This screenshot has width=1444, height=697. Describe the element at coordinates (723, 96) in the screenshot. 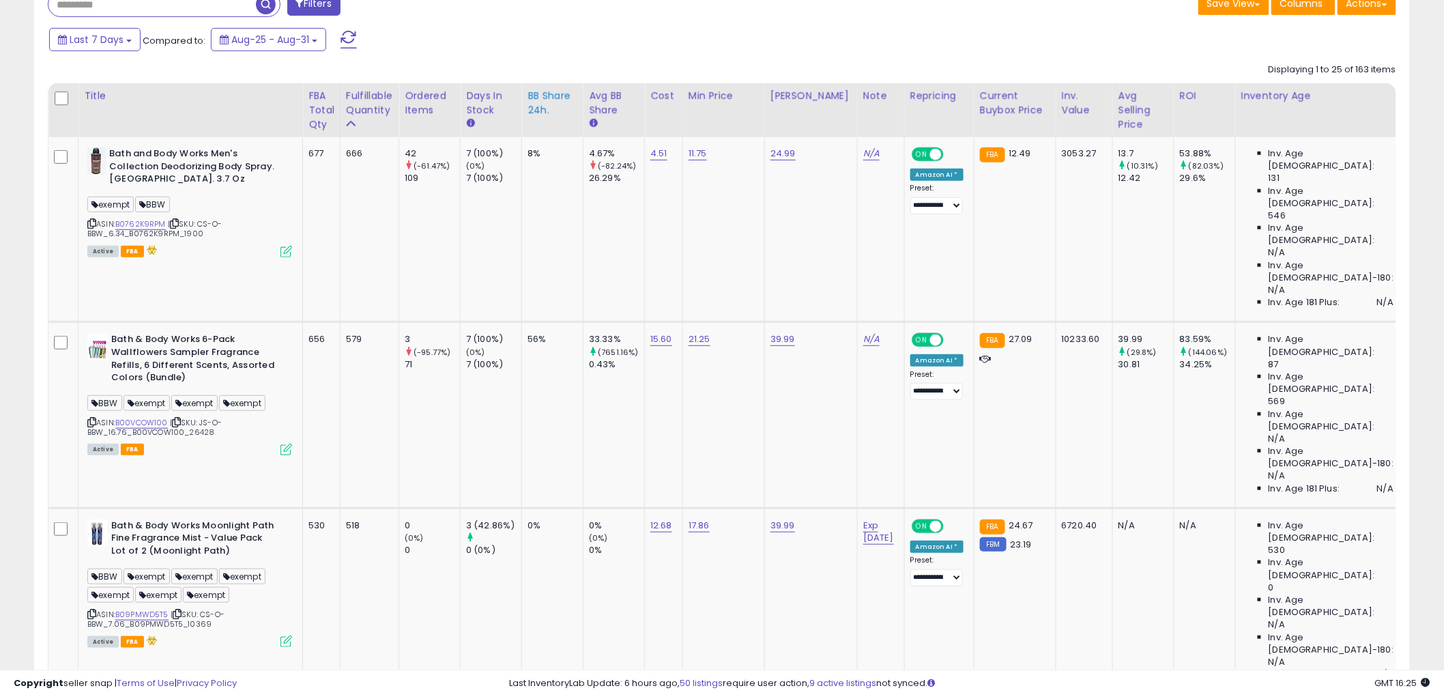

I see `div: Min Price` at that location.